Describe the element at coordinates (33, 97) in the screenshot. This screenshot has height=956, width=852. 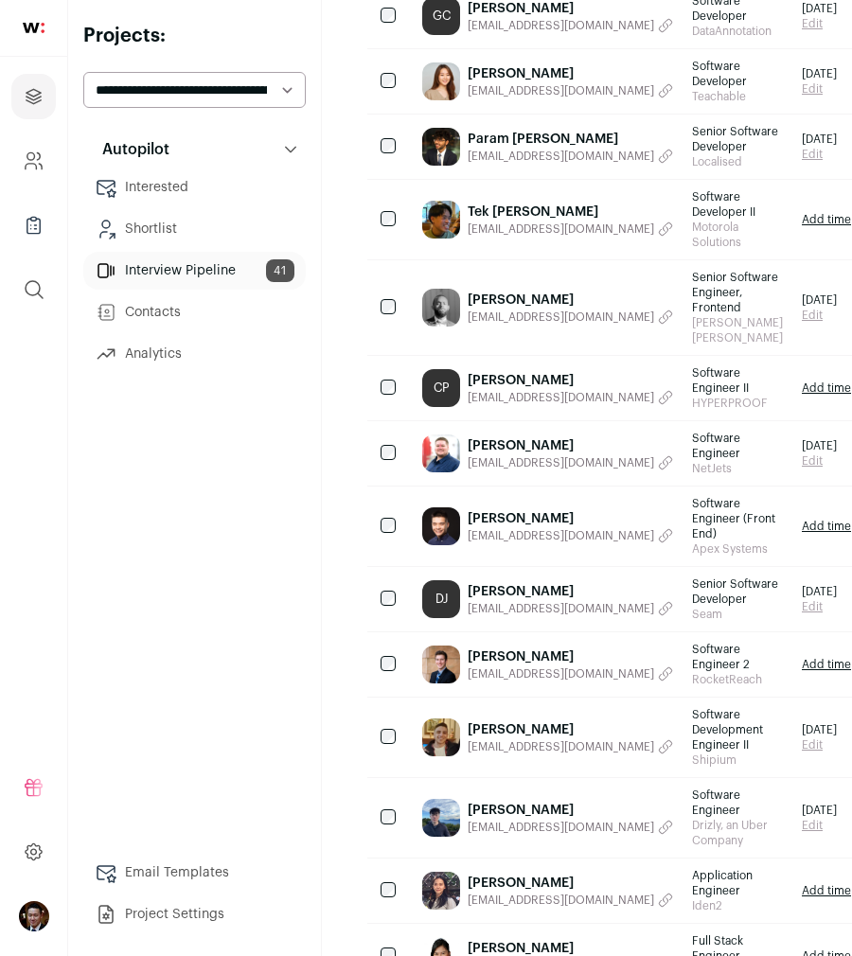
I see `a: Projects` at that location.